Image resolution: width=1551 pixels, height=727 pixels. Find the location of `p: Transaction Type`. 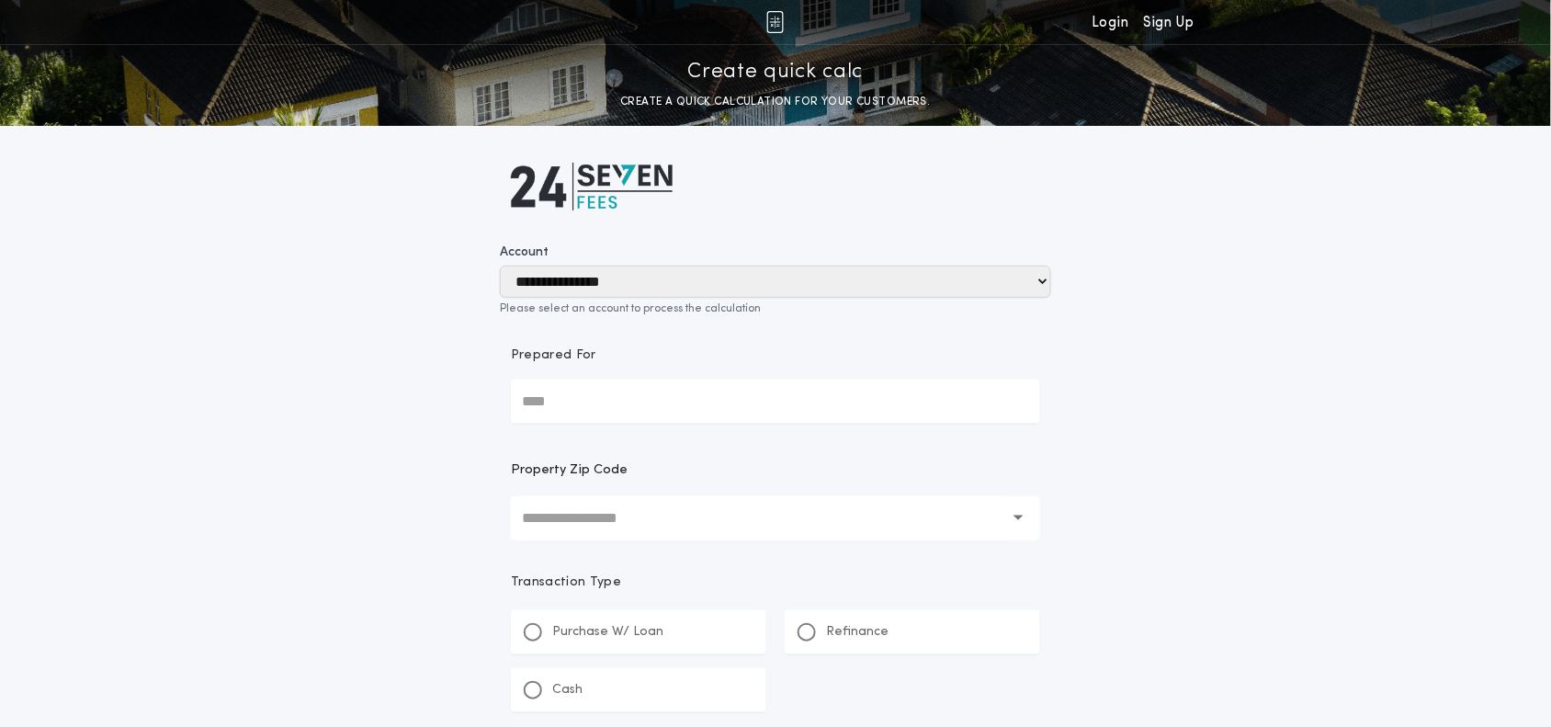

p: Transaction Type is located at coordinates (776, 583).